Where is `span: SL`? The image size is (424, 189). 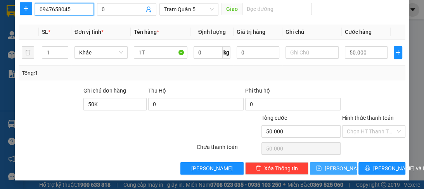 span: SL is located at coordinates (45, 32).